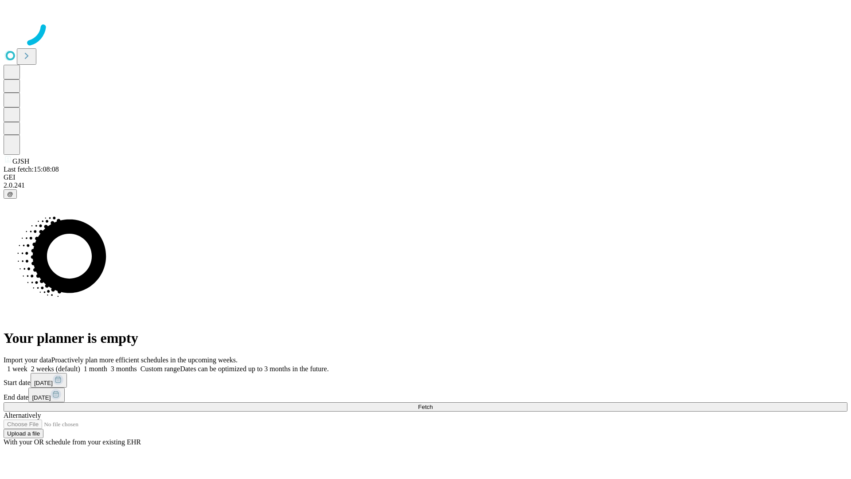  I want to click on span: Import your data, so click(27, 360).